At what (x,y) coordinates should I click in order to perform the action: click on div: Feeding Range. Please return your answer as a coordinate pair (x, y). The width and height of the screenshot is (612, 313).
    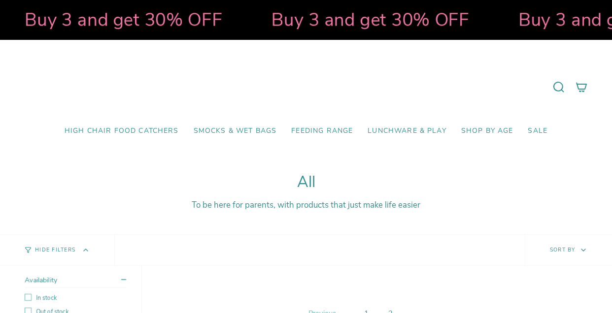
    Looking at the image, I should click on (322, 131).